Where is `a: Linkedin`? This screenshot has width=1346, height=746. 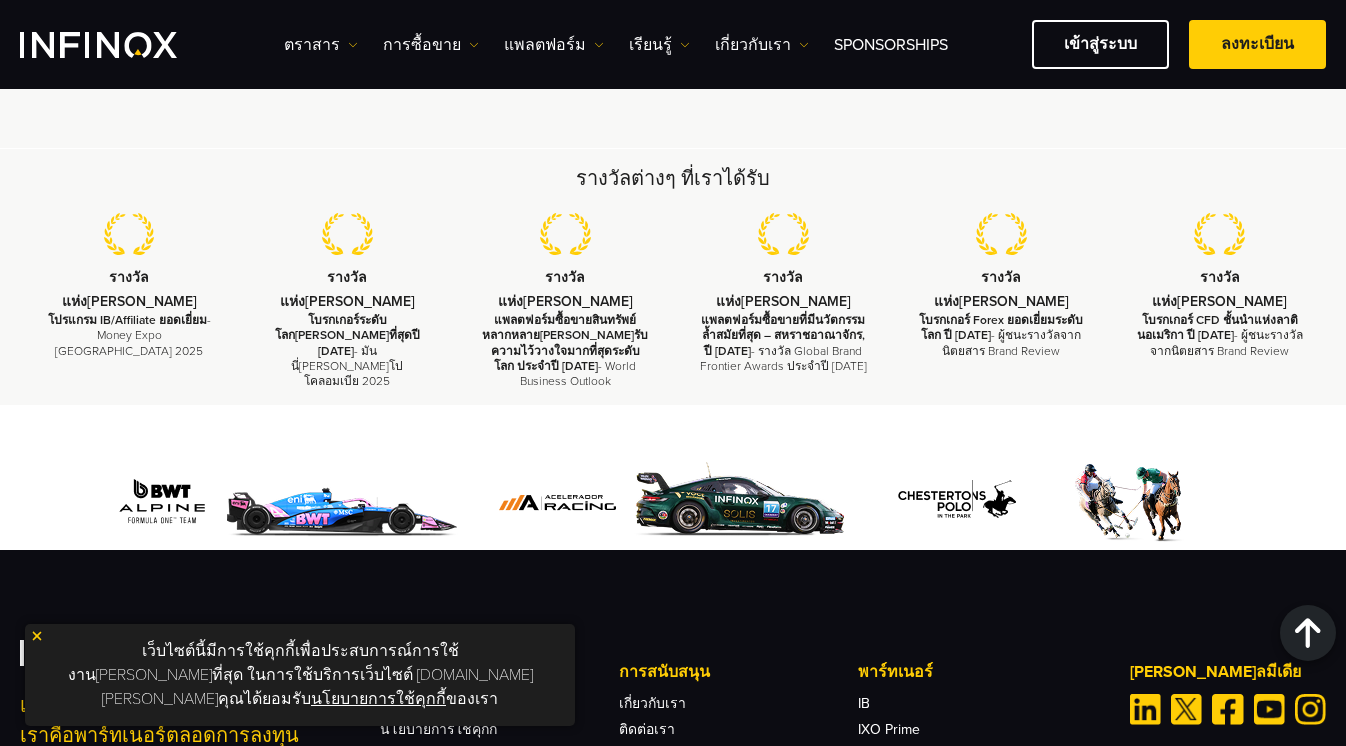
a: Linkedin is located at coordinates (1145, 709).